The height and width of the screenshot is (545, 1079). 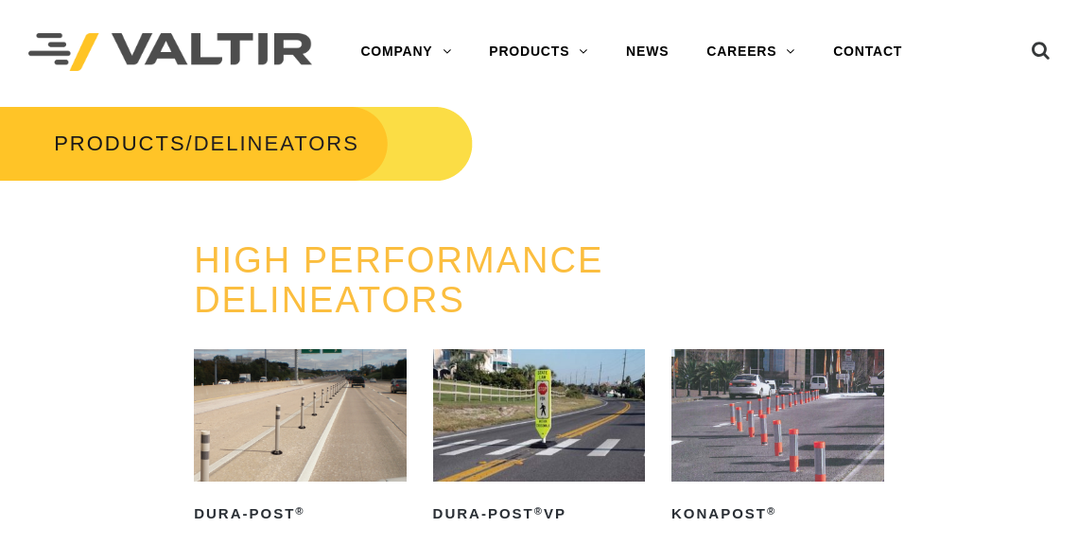 What do you see at coordinates (300, 514) in the screenshot?
I see `h2: Dura-Post` at bounding box center [300, 514].